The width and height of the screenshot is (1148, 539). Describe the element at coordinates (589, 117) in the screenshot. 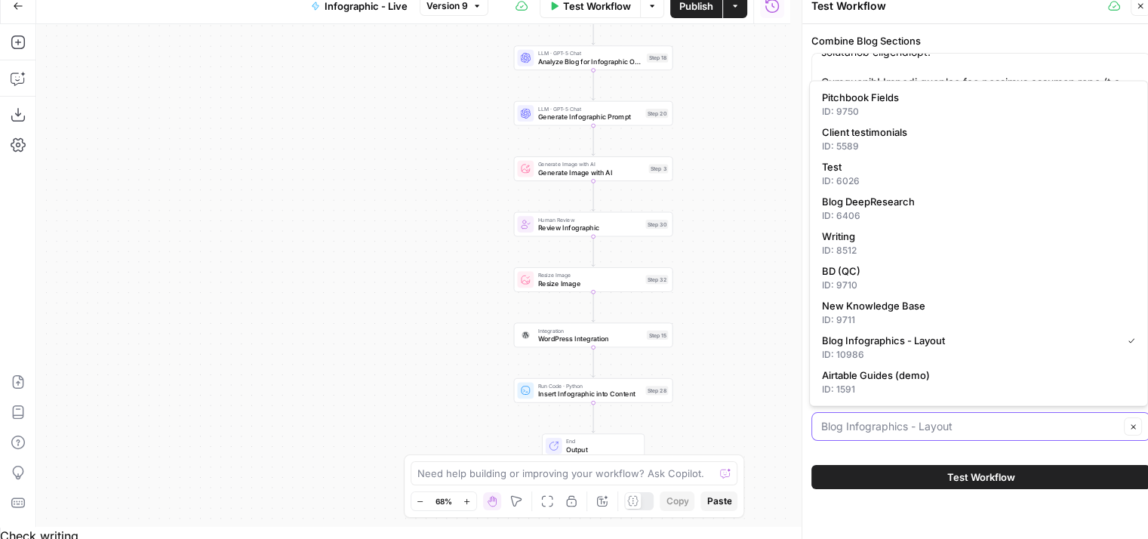

I see `span: Generate Infographic Prompt` at that location.